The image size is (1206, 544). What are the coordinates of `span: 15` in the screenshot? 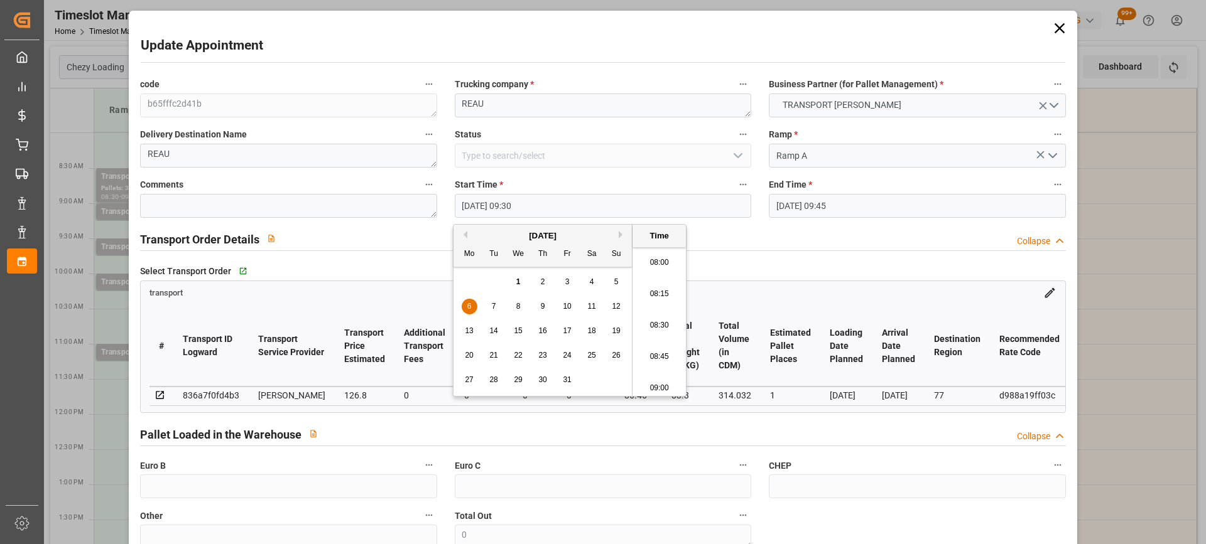 It's located at (517, 331).